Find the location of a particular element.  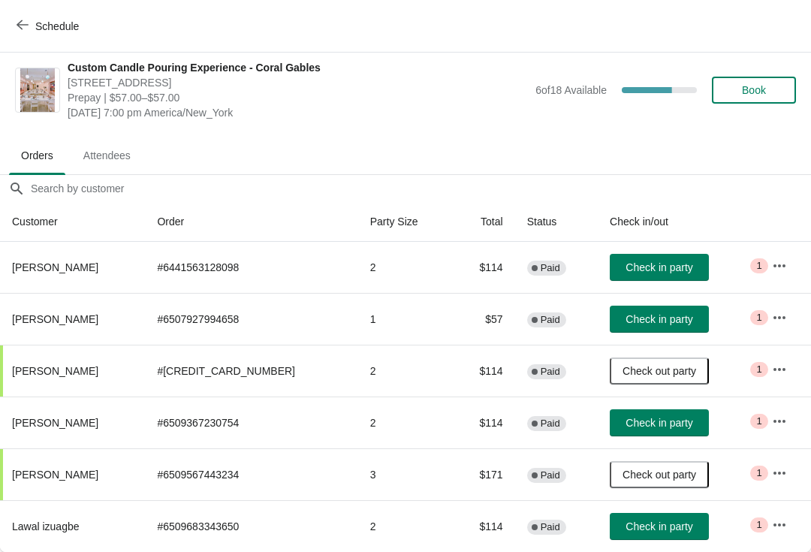

td: # 6509683343650 is located at coordinates (251, 526).